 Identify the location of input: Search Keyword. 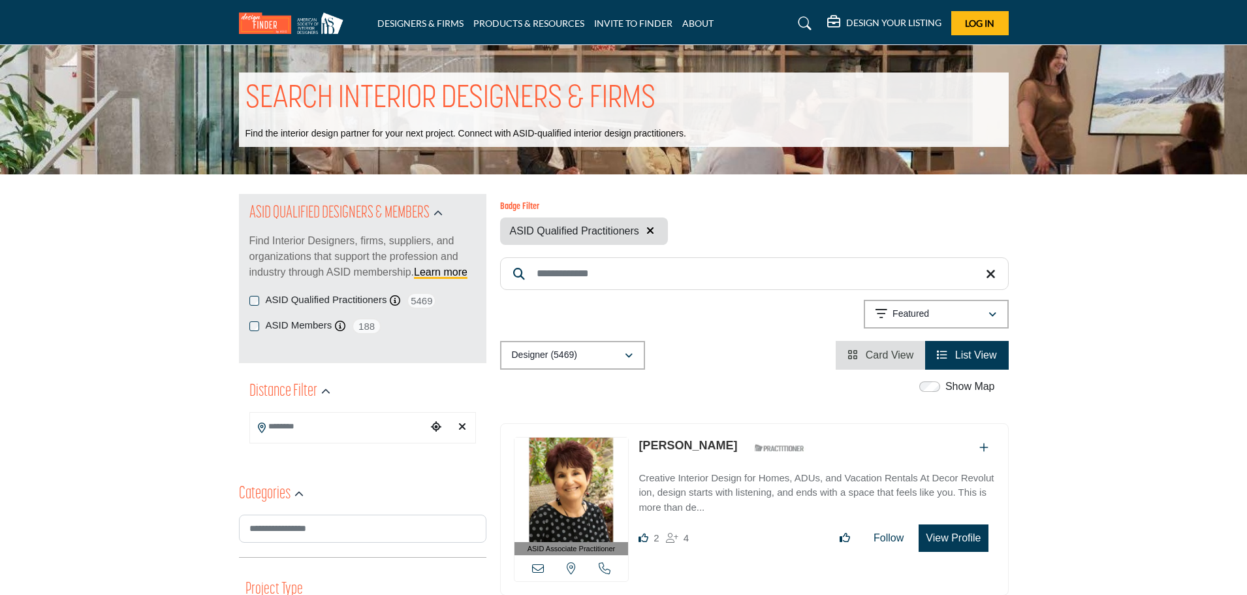
(754, 274).